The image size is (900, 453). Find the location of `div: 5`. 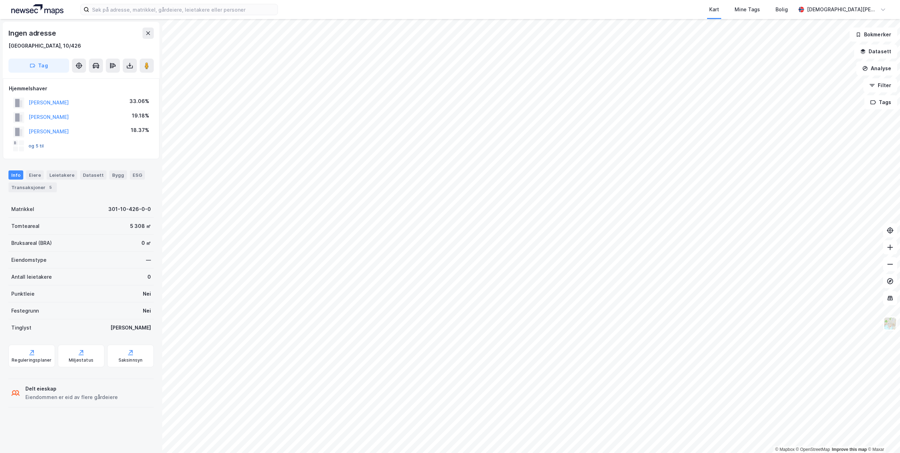

div: 5 is located at coordinates (50, 187).